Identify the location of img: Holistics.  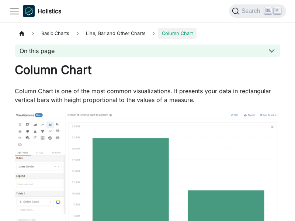
(29, 11).